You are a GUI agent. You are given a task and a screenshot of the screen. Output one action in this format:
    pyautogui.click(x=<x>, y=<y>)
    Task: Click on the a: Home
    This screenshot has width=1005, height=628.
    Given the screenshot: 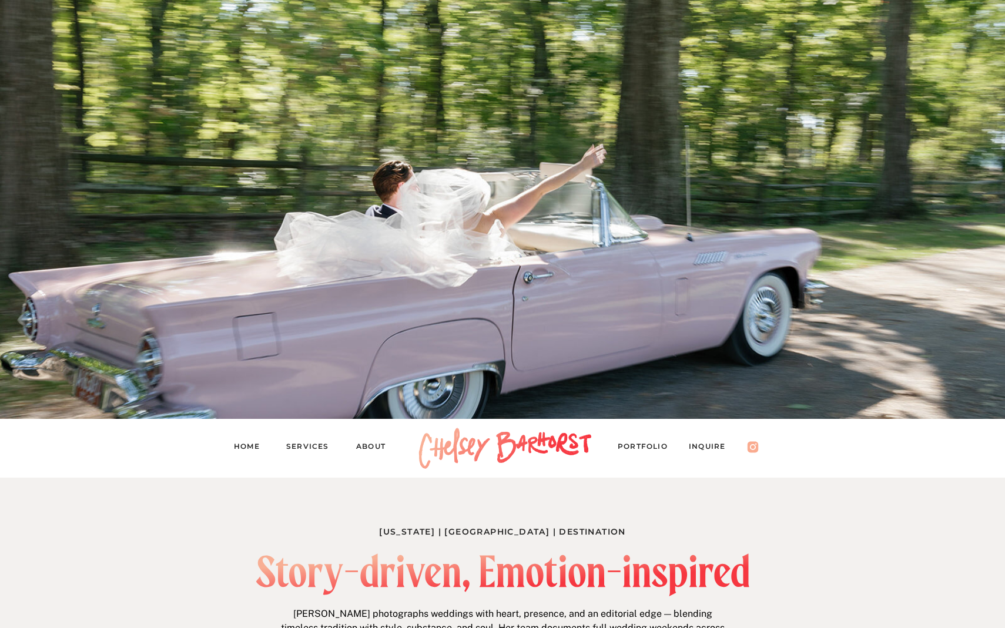 What is the action you would take?
    pyautogui.click(x=251, y=448)
    